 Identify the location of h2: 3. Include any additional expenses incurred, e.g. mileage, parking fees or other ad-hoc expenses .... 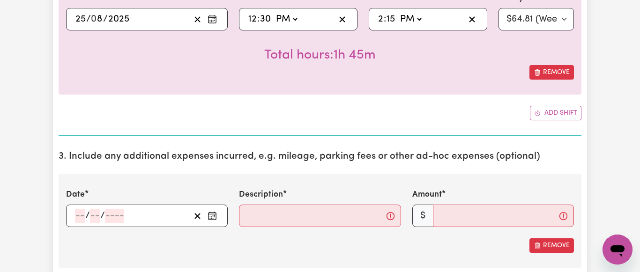
(320, 157).